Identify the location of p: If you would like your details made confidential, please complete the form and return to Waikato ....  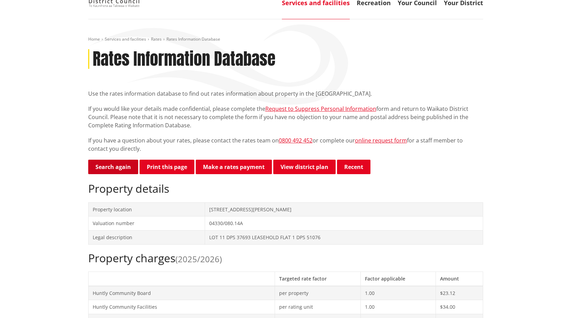
(286, 117).